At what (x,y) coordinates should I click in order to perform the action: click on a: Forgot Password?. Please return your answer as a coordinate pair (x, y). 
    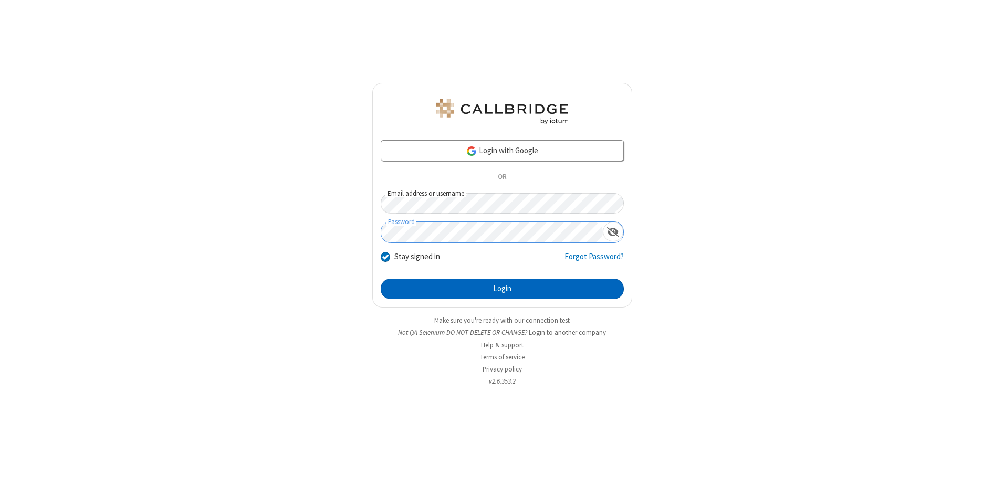
    Looking at the image, I should click on (594, 261).